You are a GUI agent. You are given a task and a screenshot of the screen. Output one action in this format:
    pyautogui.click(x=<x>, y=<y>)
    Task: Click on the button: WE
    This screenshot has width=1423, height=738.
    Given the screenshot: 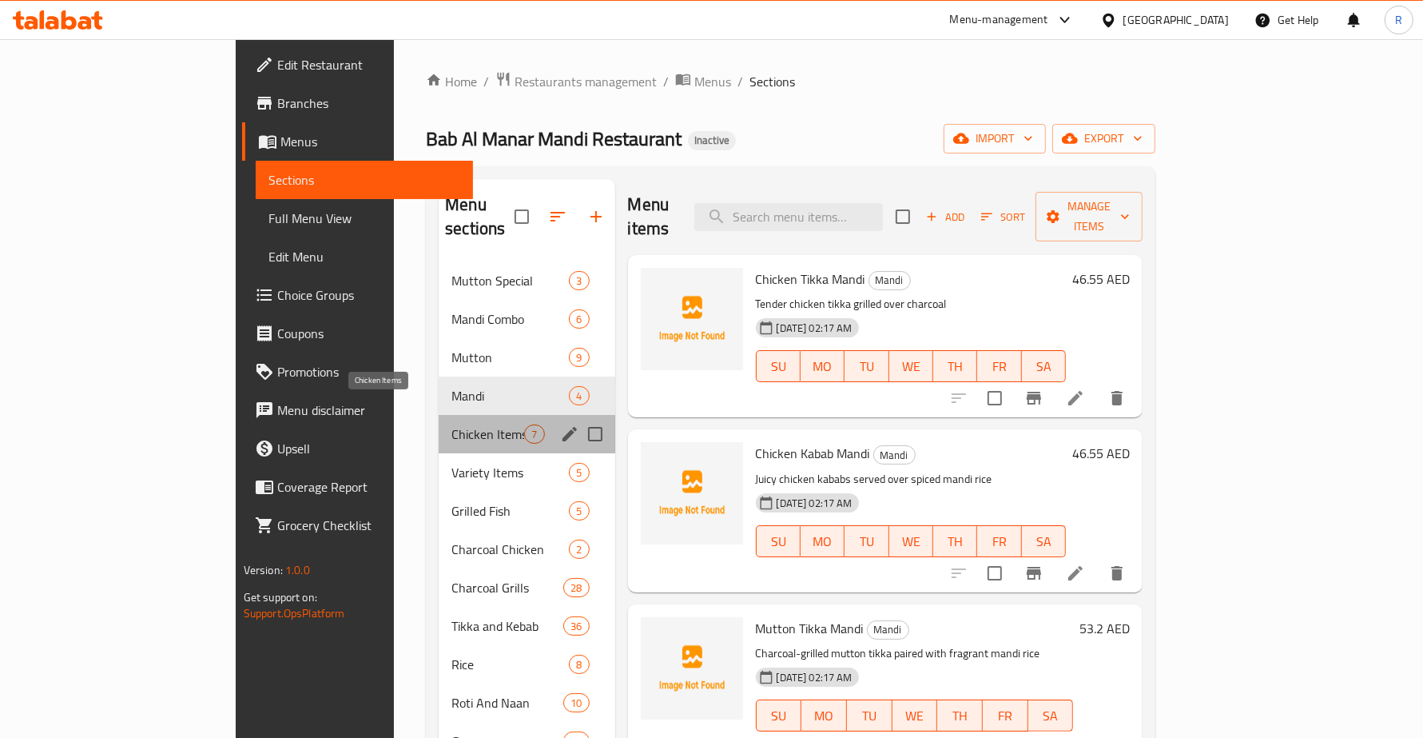 What is the action you would take?
    pyautogui.click(x=911, y=541)
    